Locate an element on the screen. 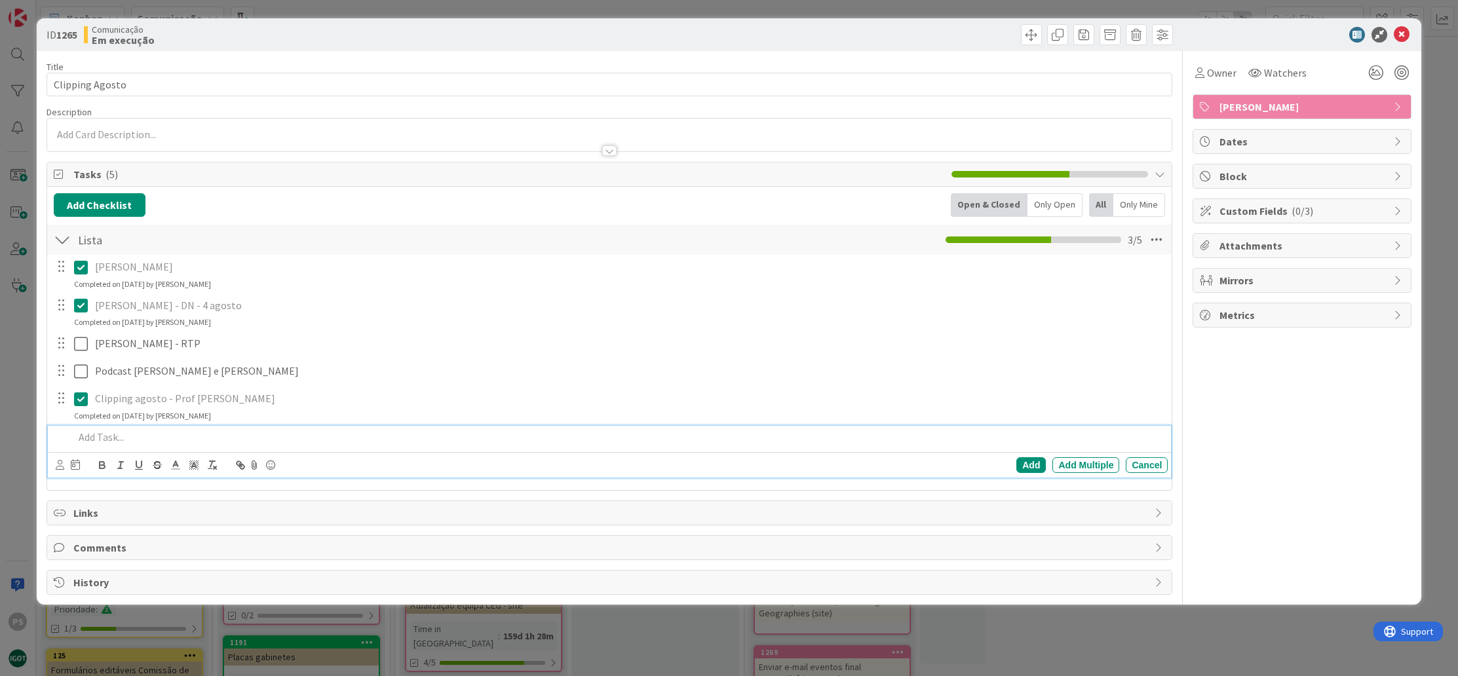 The height and width of the screenshot is (676, 1458). span: Watchers is located at coordinates (1285, 73).